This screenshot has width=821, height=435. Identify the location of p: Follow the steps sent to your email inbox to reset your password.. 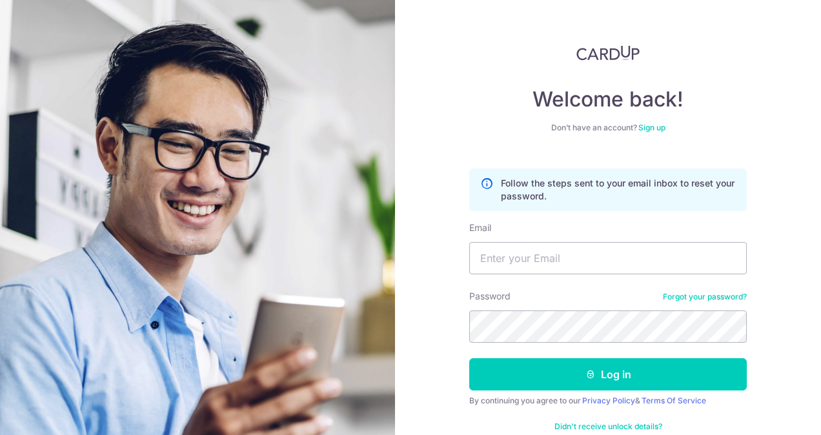
(618, 190).